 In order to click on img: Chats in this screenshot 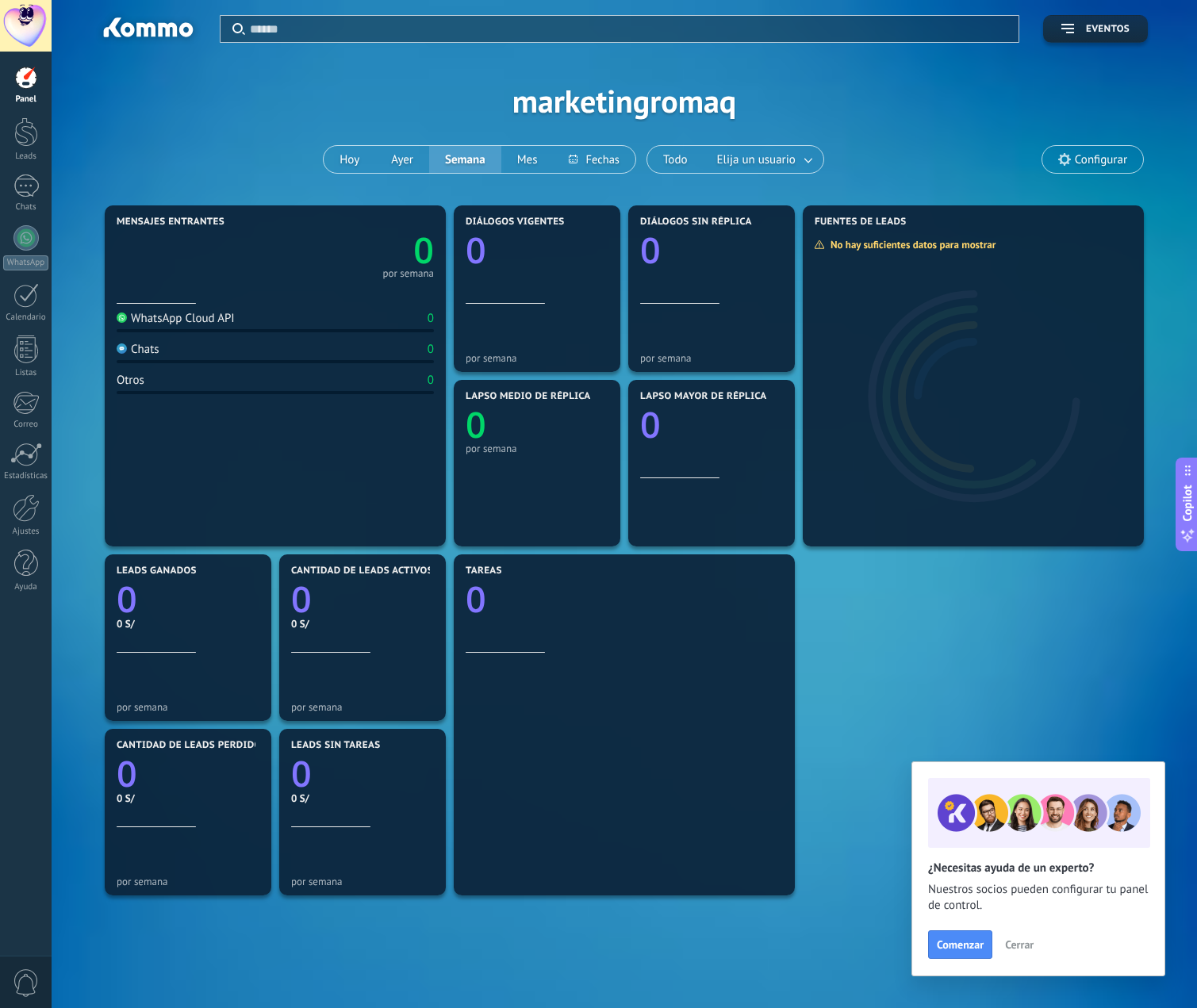, I will do `click(121, 349)`.